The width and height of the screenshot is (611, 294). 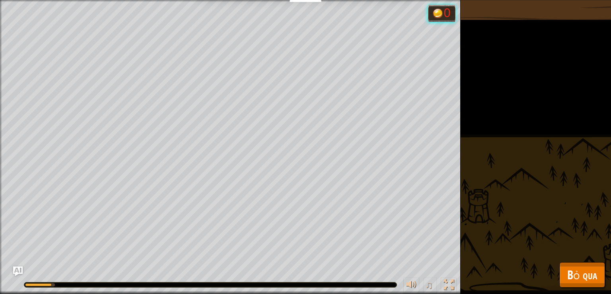 What do you see at coordinates (582, 274) in the screenshot?
I see `button: Bỏ qua` at bounding box center [582, 274].